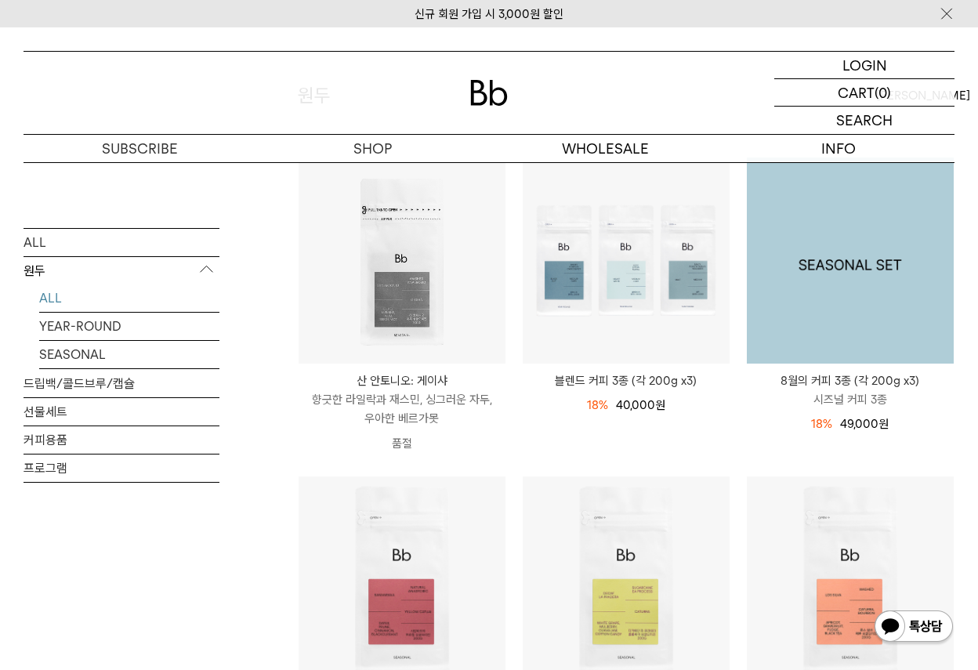  What do you see at coordinates (129, 325) in the screenshot?
I see `a: YEAR-ROUND` at bounding box center [129, 325].